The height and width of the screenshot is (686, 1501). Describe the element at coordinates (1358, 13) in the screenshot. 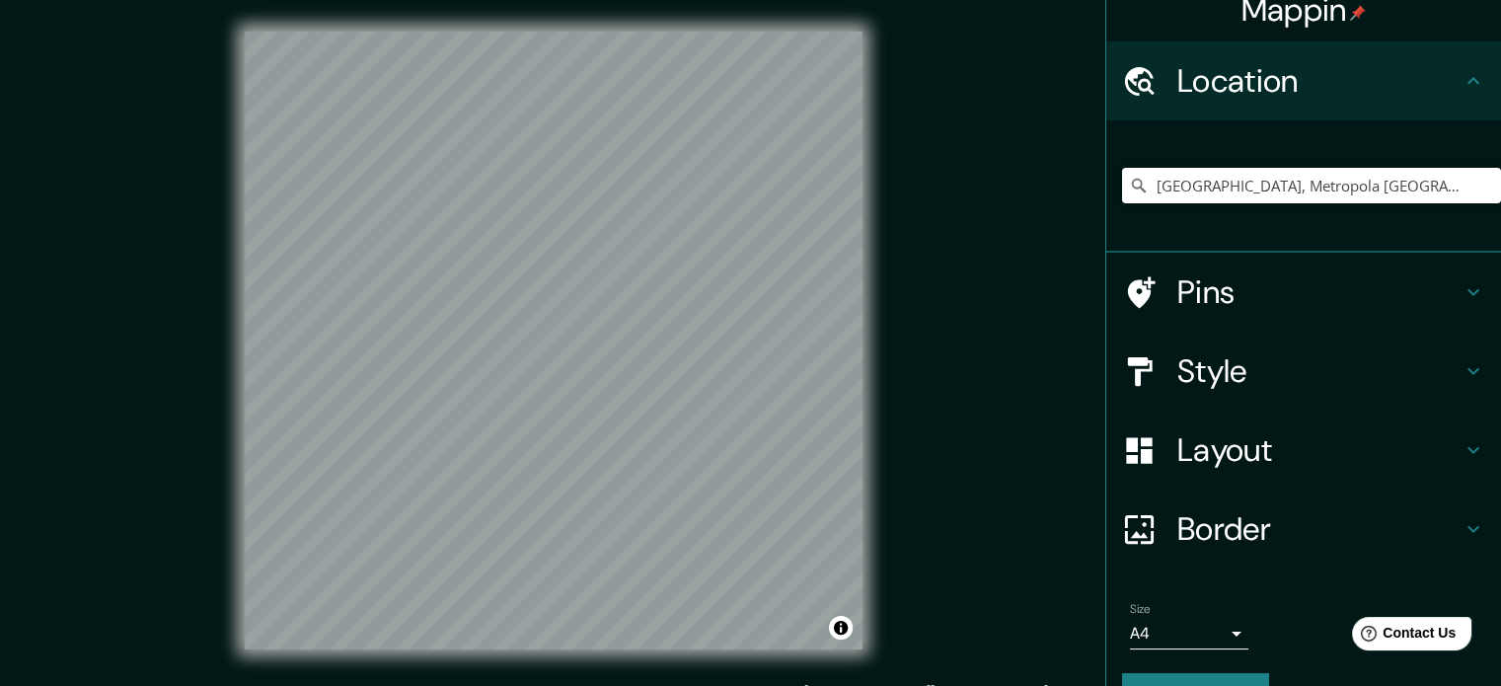

I see `img: pin-icon.png` at that location.